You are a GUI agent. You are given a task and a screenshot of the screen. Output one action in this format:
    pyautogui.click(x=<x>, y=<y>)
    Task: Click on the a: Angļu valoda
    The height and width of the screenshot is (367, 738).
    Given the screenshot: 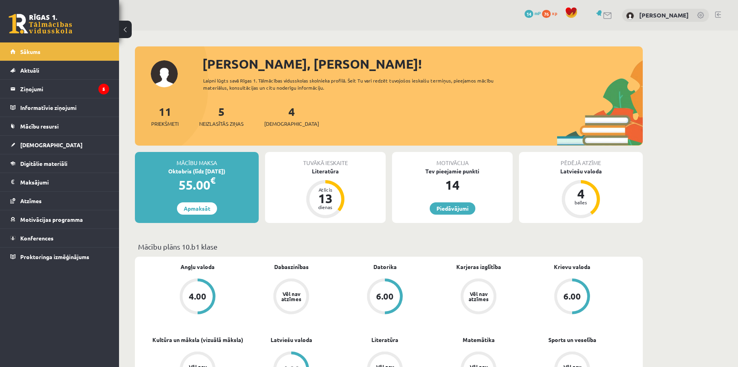 What is the action you would take?
    pyautogui.click(x=198, y=267)
    